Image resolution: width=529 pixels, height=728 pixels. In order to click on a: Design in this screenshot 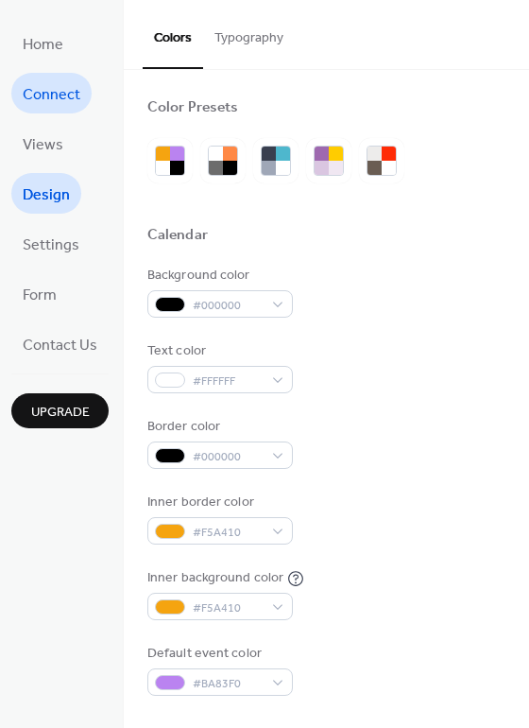, I will do `click(46, 193)`.